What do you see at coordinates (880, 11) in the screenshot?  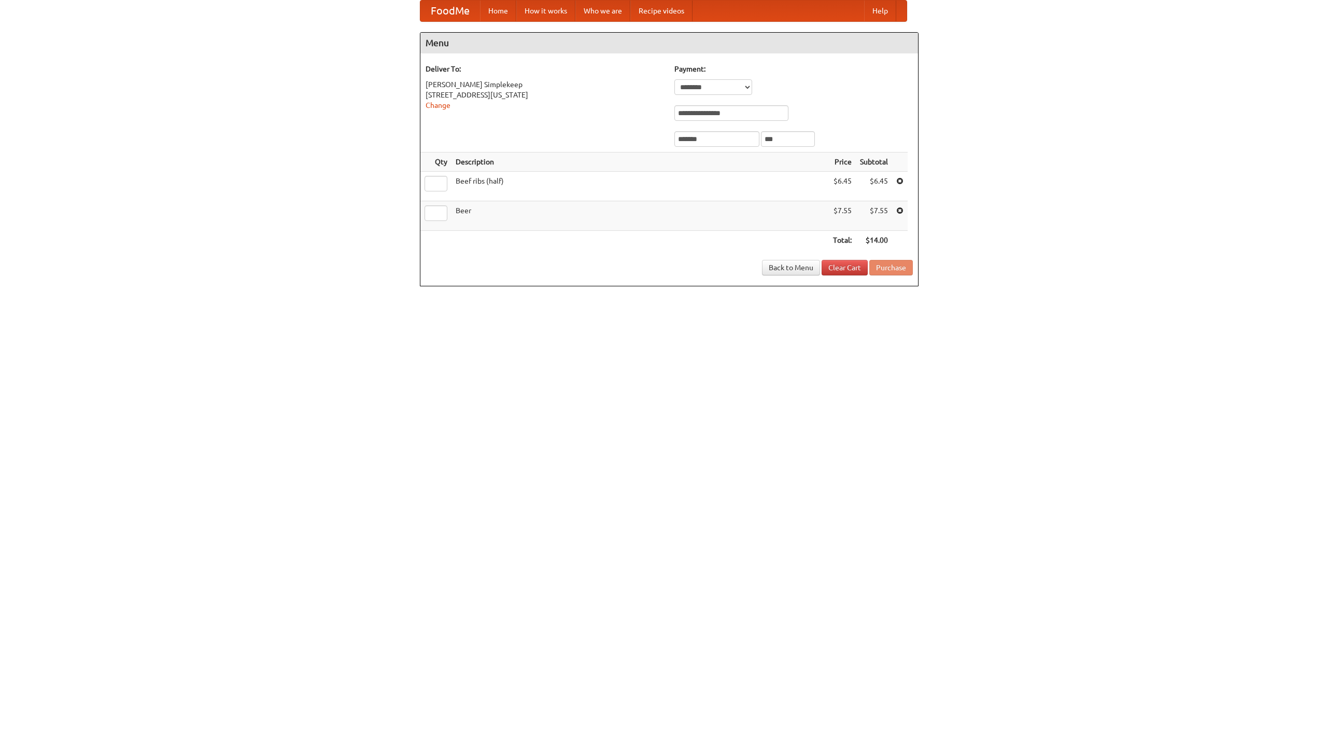 I see `a: Help` at bounding box center [880, 11].